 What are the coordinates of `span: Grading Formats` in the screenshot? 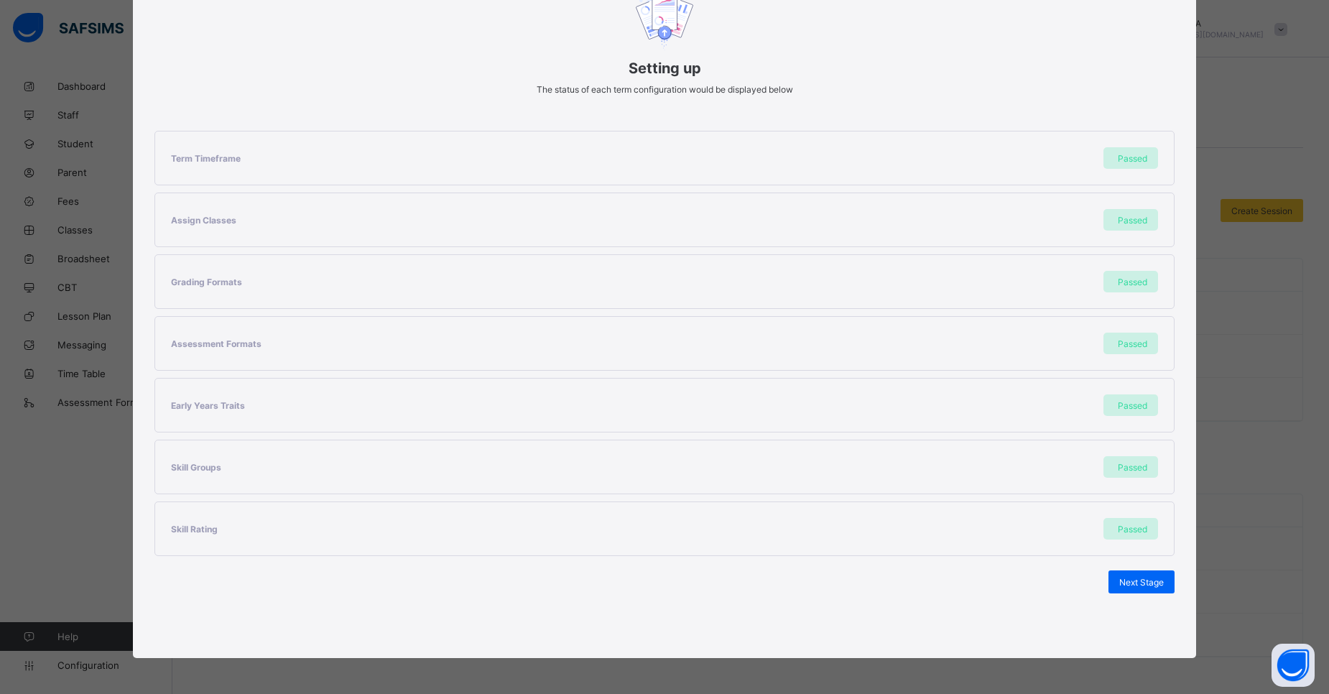 It's located at (206, 282).